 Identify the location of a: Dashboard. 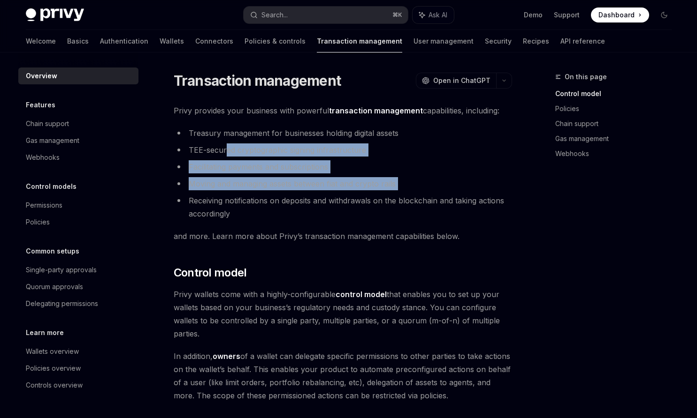
(620, 15).